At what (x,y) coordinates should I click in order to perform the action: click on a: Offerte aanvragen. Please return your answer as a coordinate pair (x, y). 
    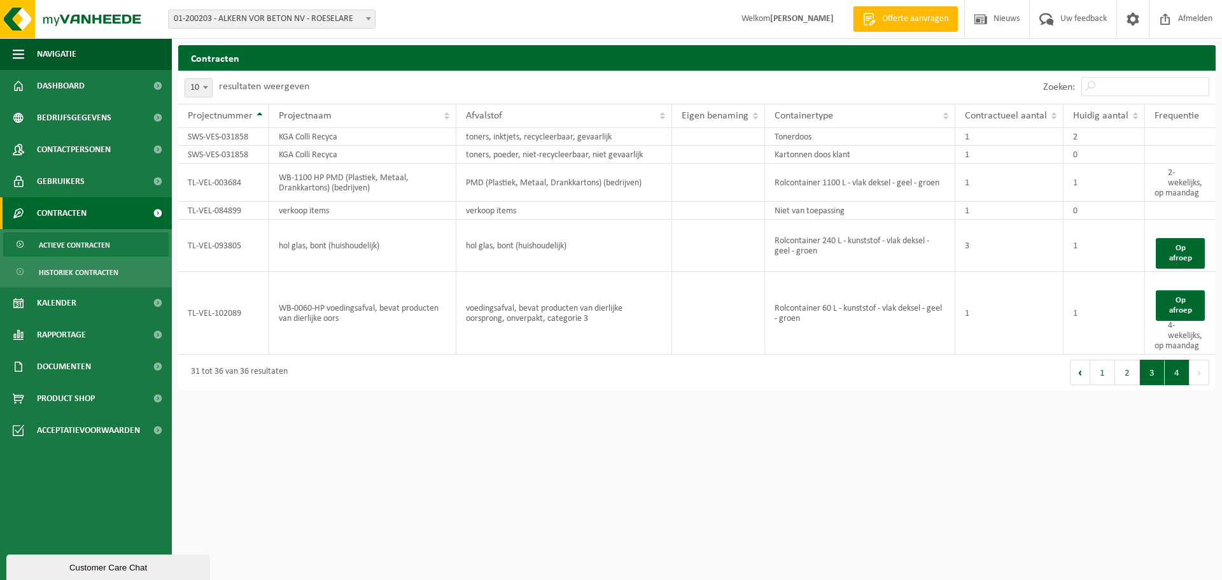
    Looking at the image, I should click on (905, 19).